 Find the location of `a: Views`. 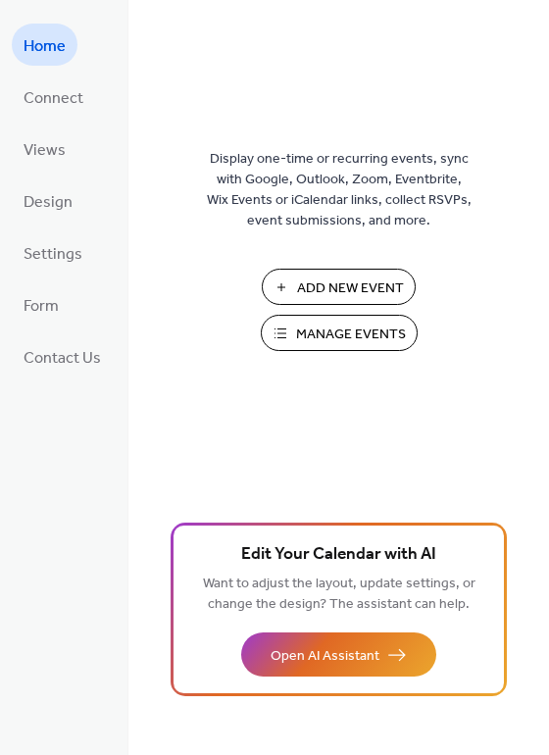

a: Views is located at coordinates (44, 148).